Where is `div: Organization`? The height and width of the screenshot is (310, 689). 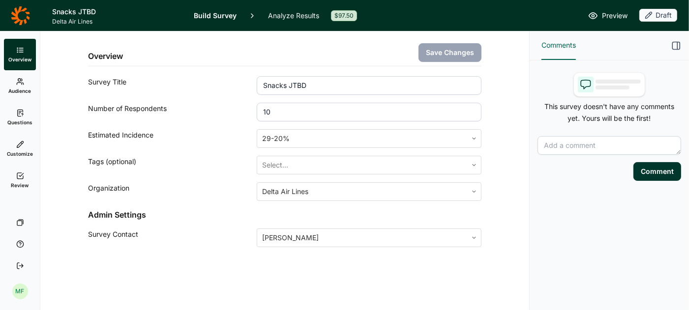
div: Organization is located at coordinates (172, 192).